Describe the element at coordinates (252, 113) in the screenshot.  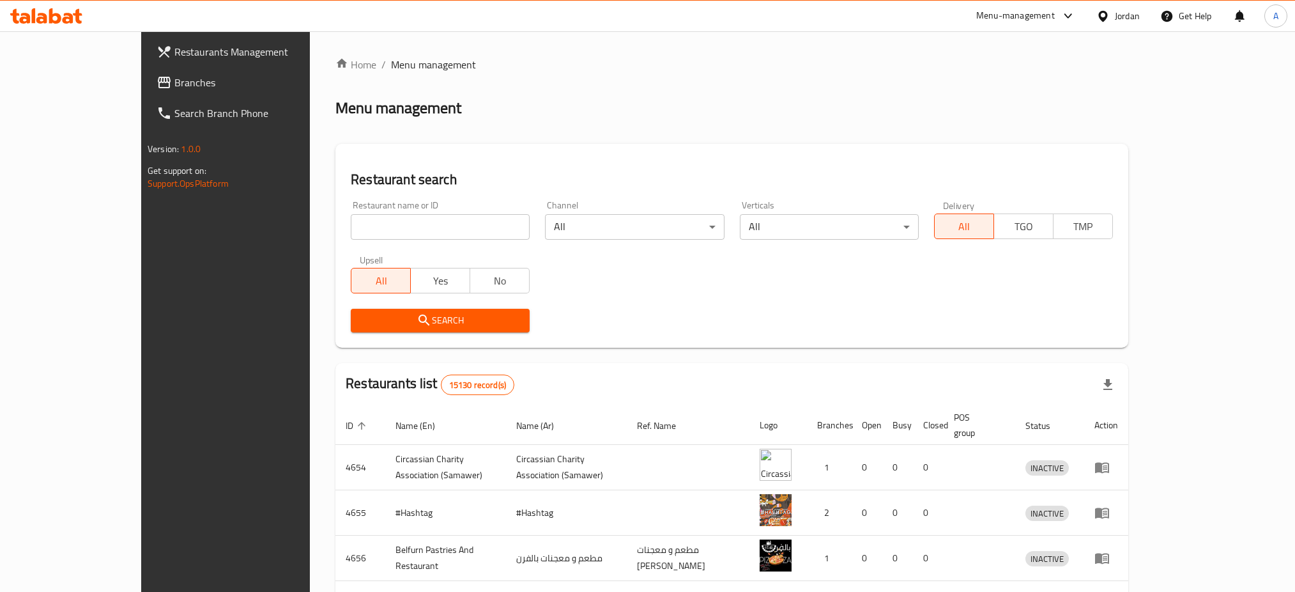
I see `a: Search Branch Phone` at that location.